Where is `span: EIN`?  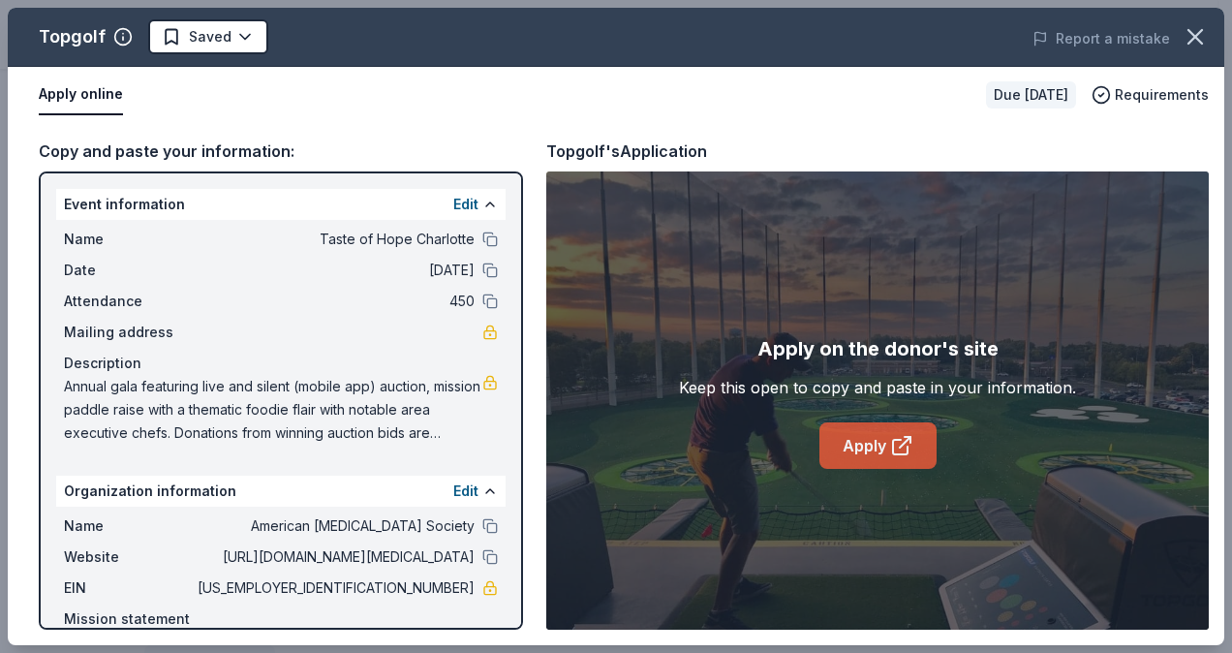
span: EIN is located at coordinates (129, 588).